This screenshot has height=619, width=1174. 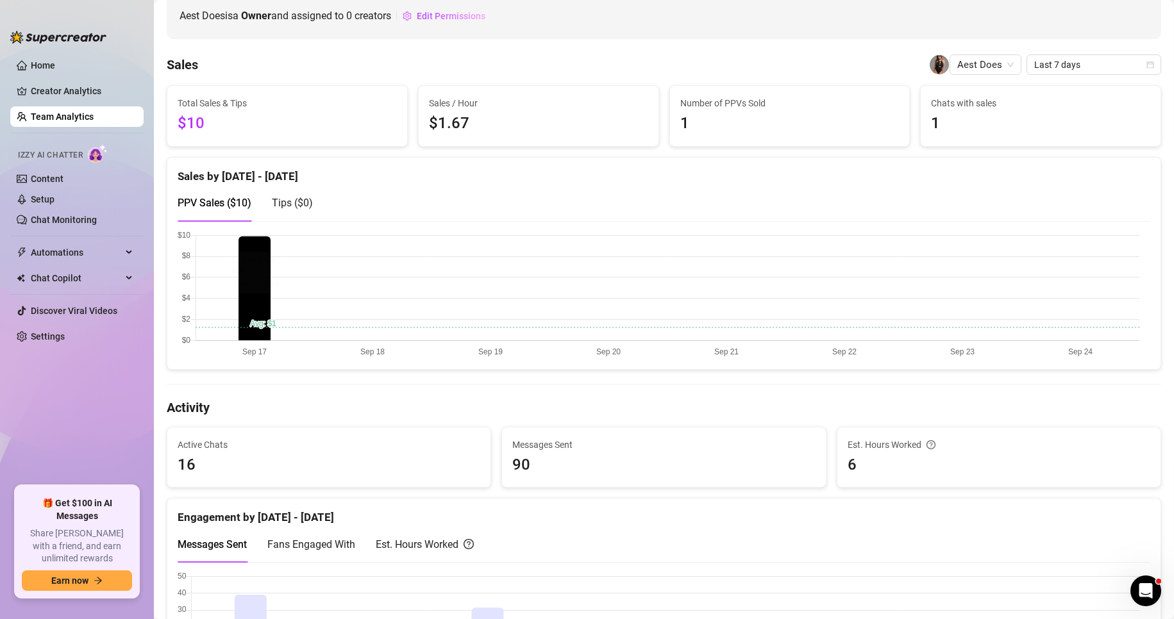 What do you see at coordinates (287, 124) in the screenshot?
I see `span: $10` at bounding box center [287, 124].